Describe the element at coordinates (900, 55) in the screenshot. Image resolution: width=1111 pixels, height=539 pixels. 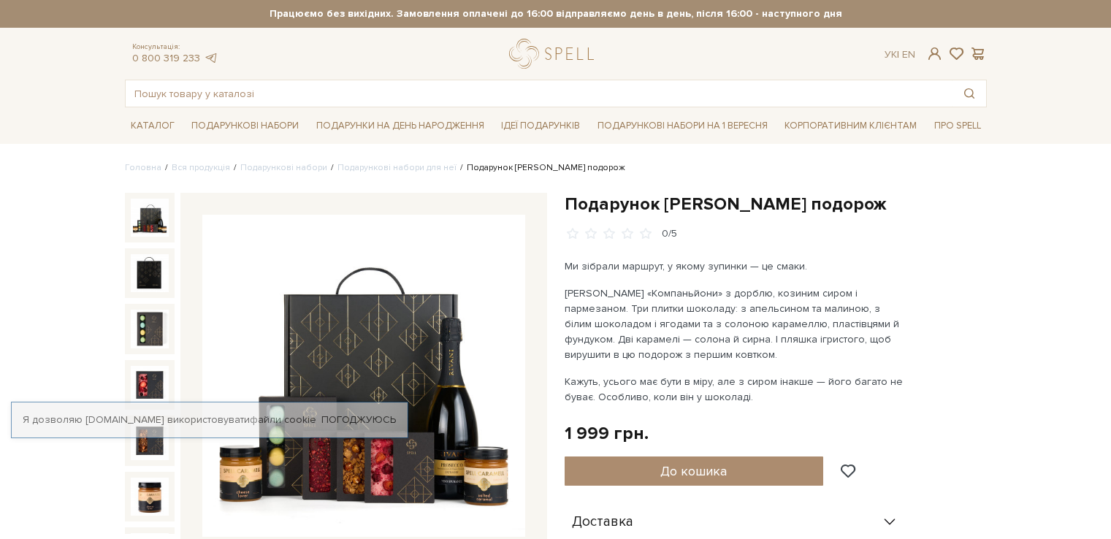
I see `div: Ук` at that location.